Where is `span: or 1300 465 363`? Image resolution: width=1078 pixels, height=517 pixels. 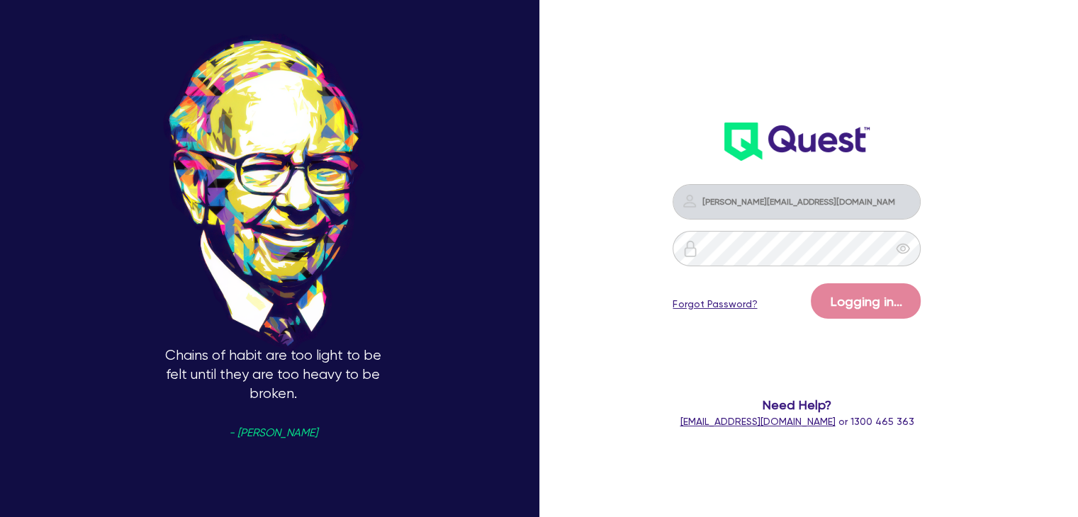
span: or 1300 465 363 is located at coordinates (797, 422).